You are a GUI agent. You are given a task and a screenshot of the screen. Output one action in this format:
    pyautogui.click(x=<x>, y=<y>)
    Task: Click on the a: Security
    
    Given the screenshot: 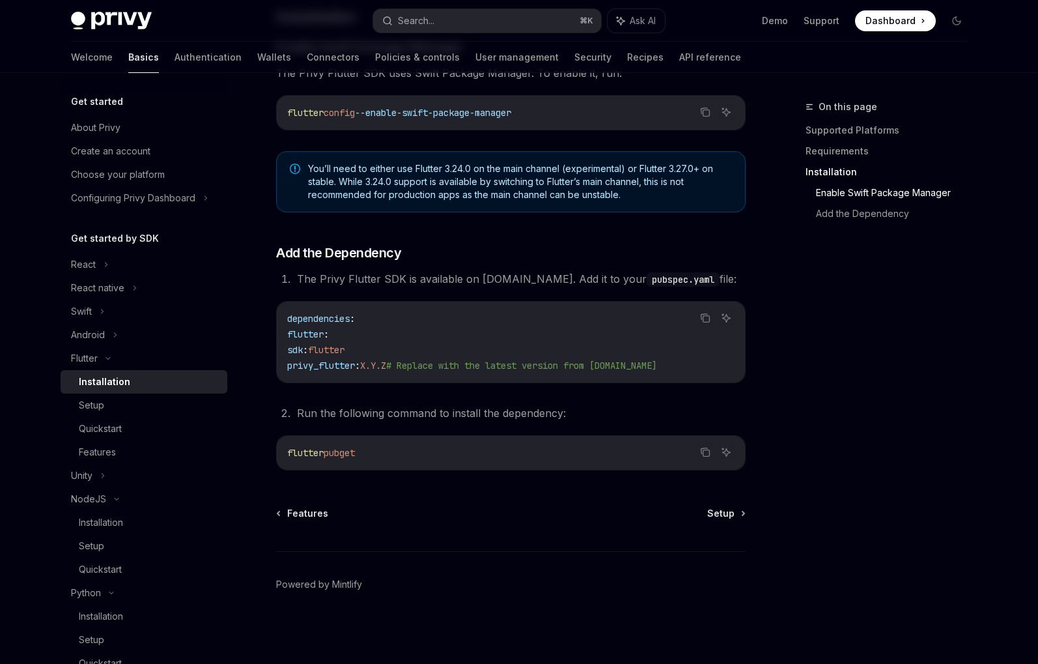 What is the action you would take?
    pyautogui.click(x=593, y=57)
    